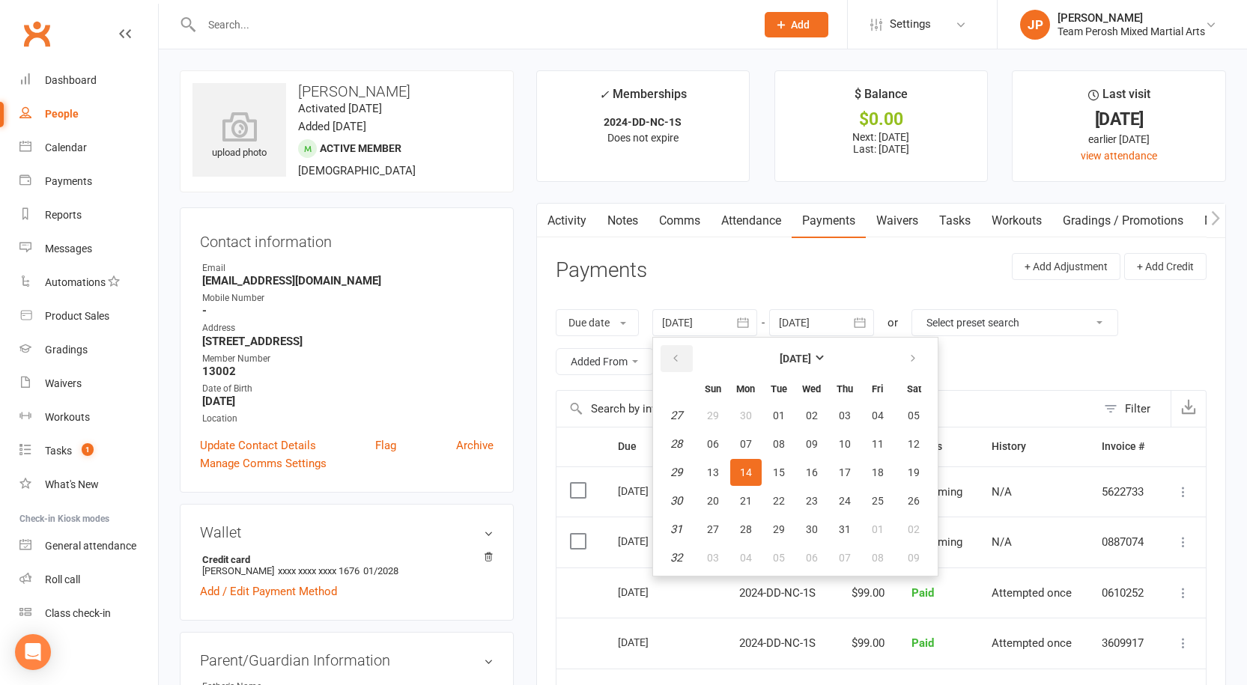 The image size is (1247, 685). Describe the element at coordinates (713, 473) in the screenshot. I see `span: 13` at that location.